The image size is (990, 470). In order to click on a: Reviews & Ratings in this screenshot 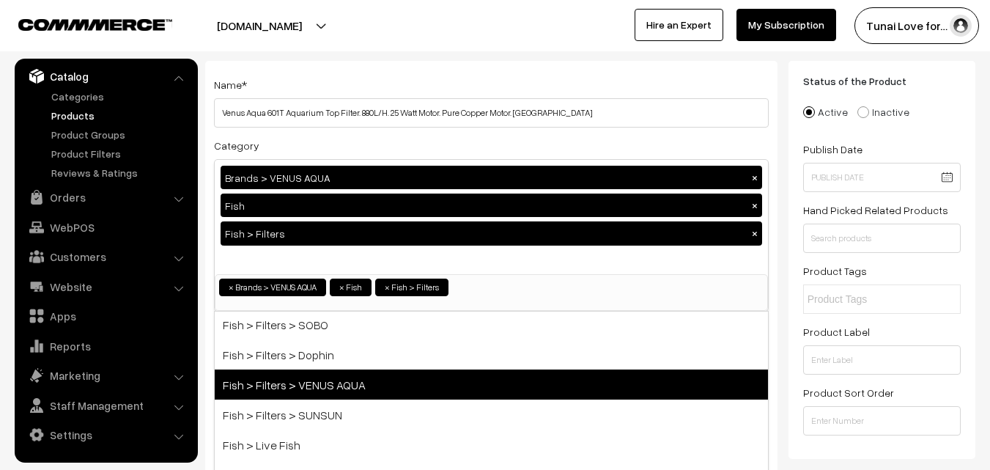, I will do `click(120, 172)`.